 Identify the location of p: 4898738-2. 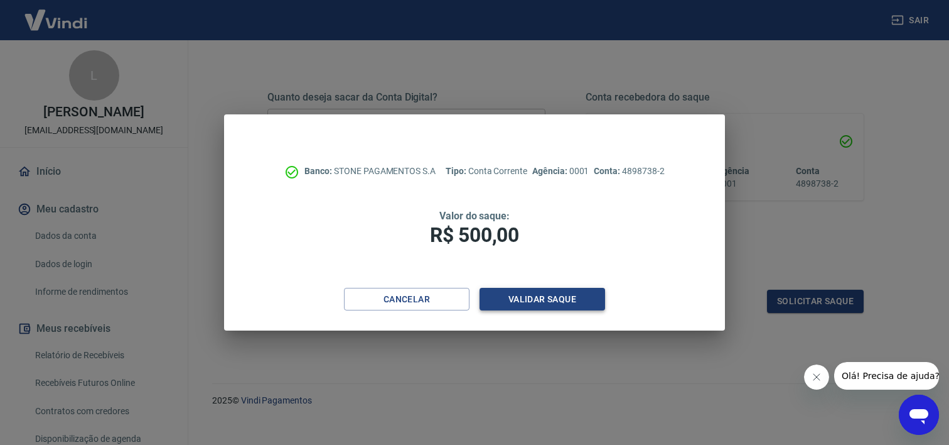
(629, 171).